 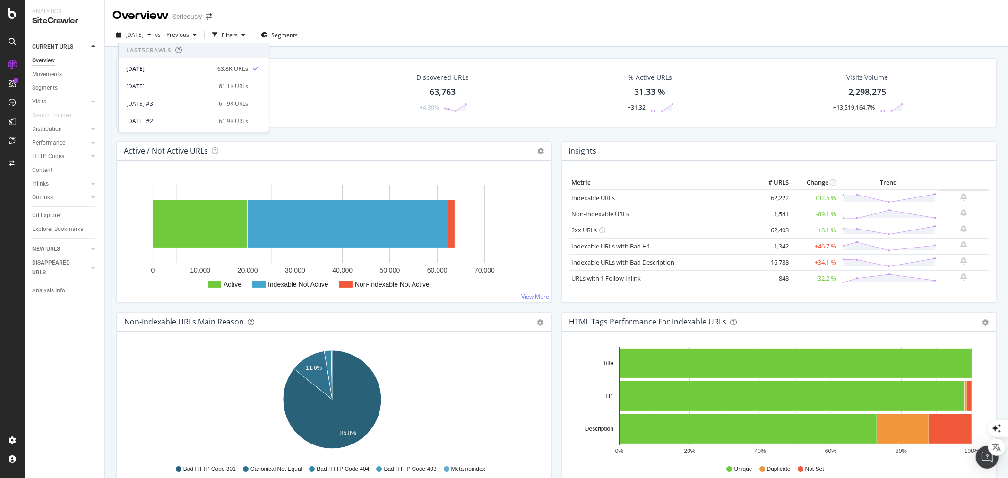 What do you see at coordinates (176, 35) in the screenshot?
I see `span: Previous` at bounding box center [176, 35].